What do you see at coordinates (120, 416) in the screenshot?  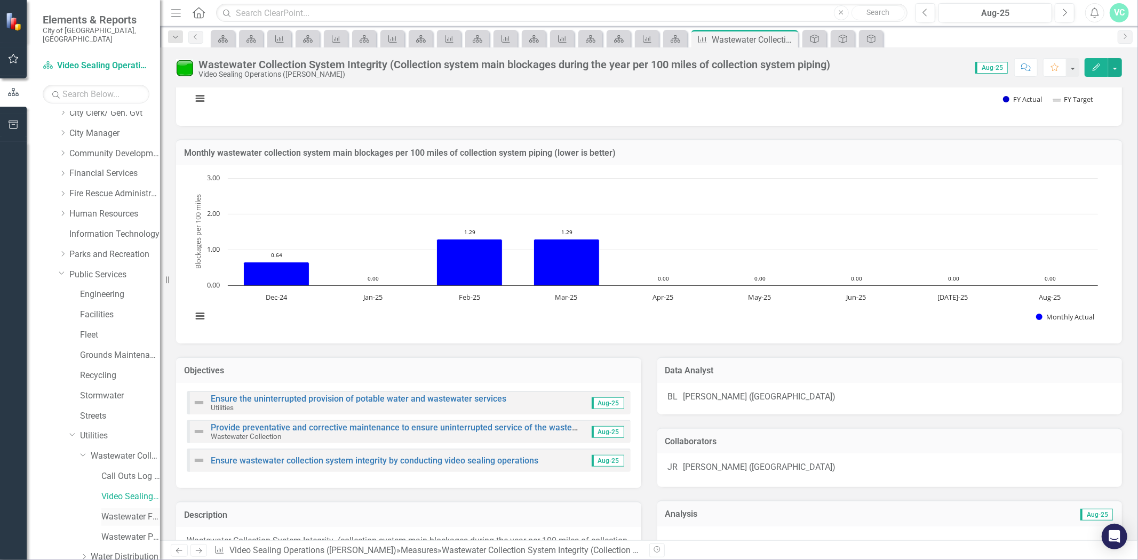 I see `a: Streets` at bounding box center [120, 416].